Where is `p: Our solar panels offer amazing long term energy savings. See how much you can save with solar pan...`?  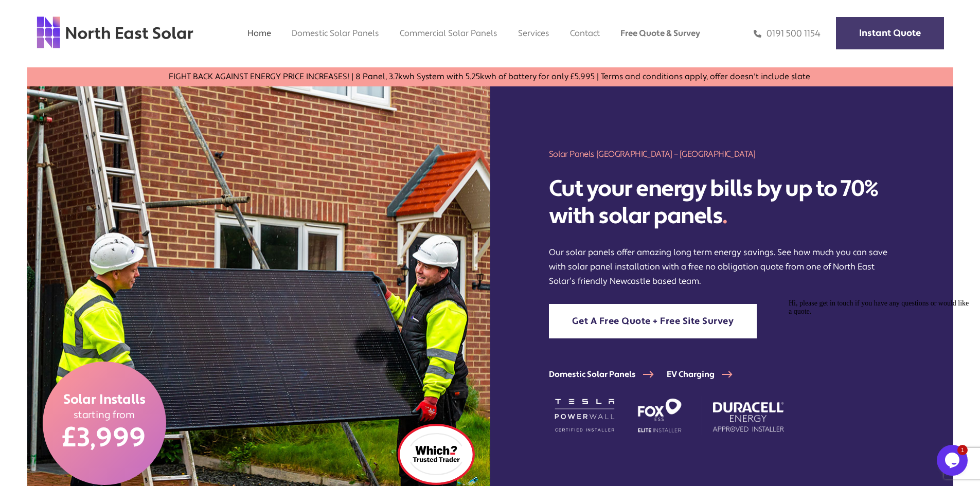 p: Our solar panels offer amazing long term energy savings. See how much you can save with solar pan... is located at coordinates (721, 267).